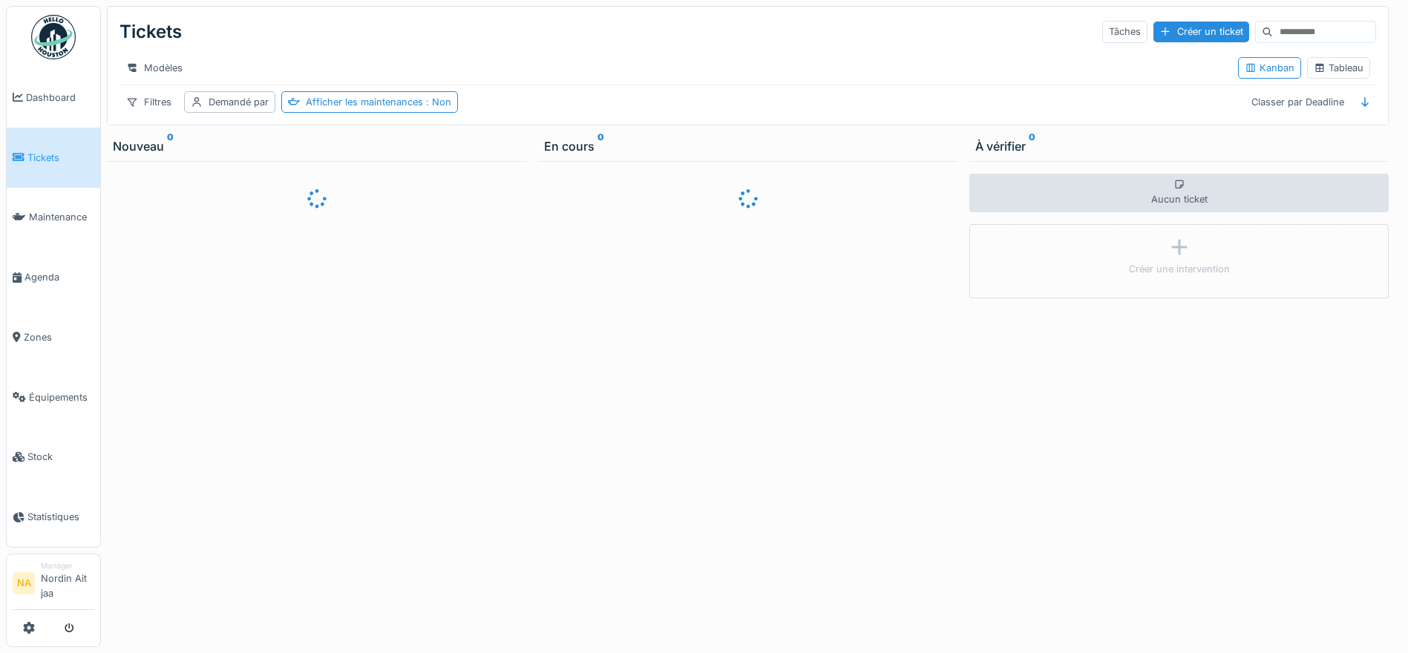 This screenshot has height=653, width=1408. I want to click on li: NA, so click(24, 583).